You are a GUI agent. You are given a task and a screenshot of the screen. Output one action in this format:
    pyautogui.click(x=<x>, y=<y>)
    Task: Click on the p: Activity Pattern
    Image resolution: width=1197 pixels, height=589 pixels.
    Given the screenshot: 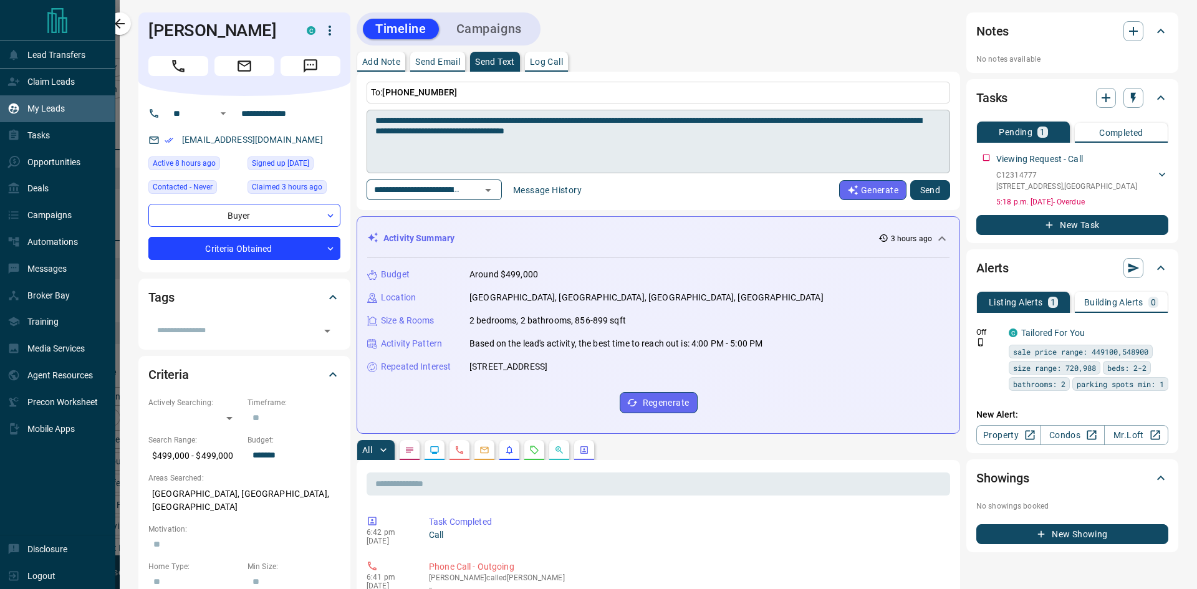 What is the action you would take?
    pyautogui.click(x=412, y=344)
    